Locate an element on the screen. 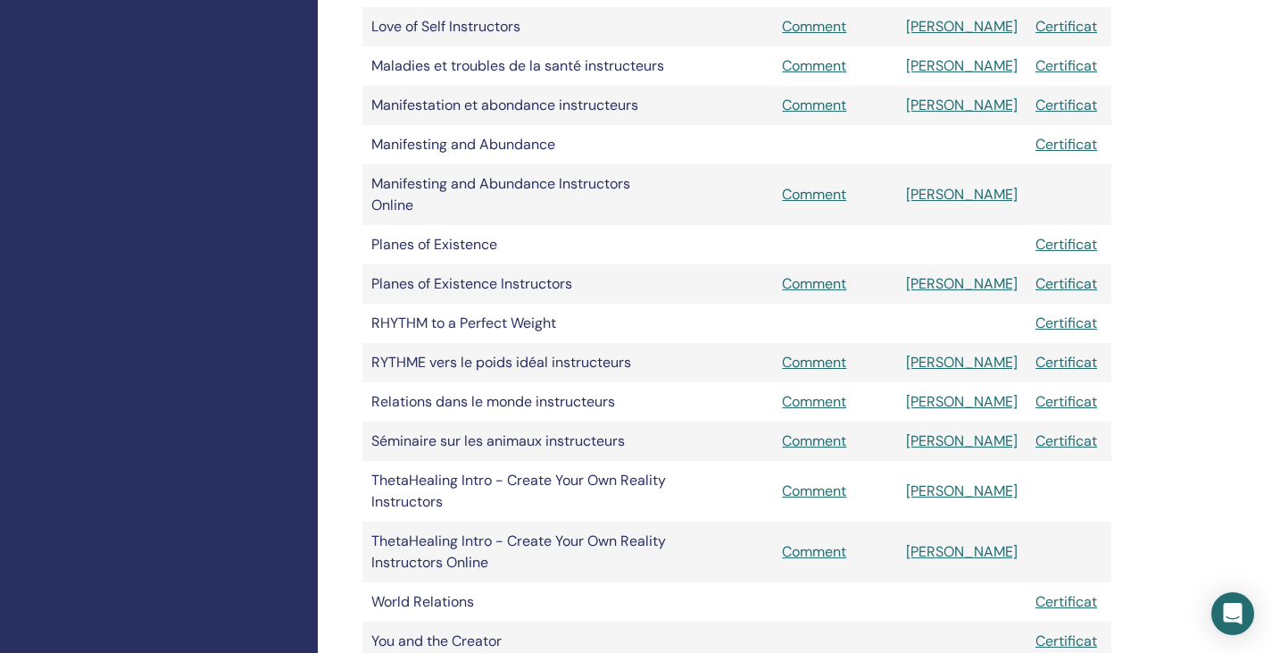 This screenshot has width=1272, height=653. td: Planes of Existence is located at coordinates (523, 245).